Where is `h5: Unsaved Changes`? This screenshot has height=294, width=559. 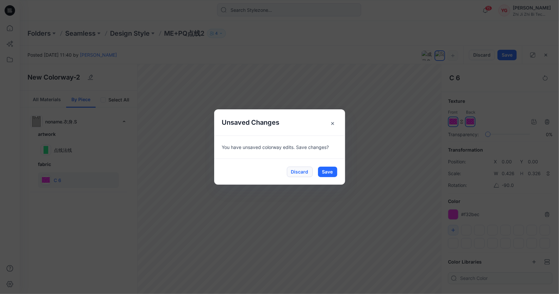 h5: Unsaved Changes is located at coordinates (251, 122).